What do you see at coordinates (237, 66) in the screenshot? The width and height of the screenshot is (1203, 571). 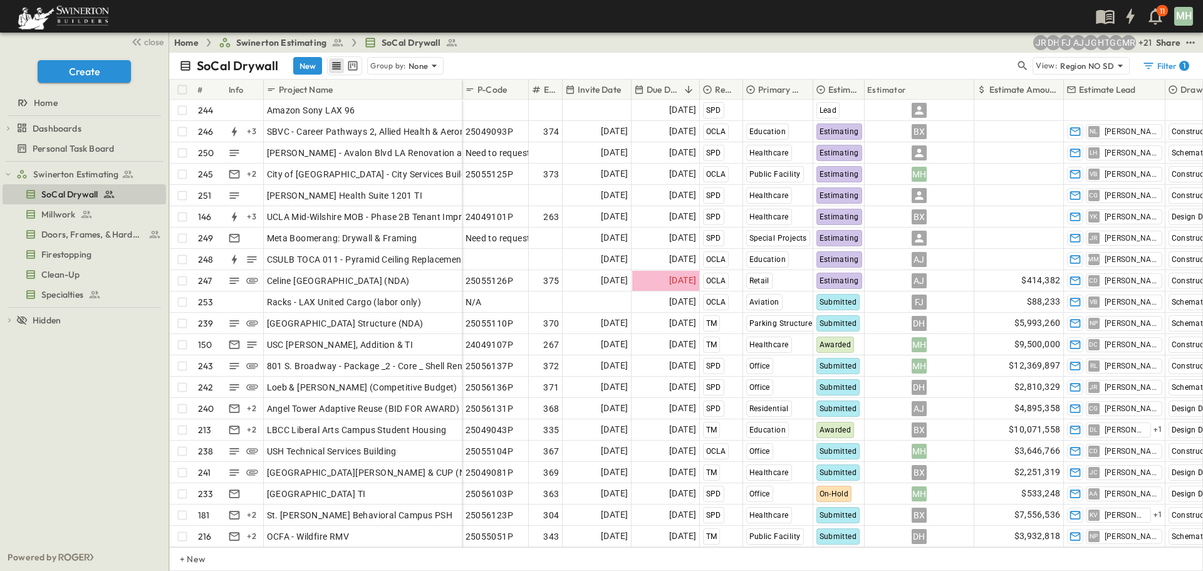 I see `p: SoCal Drywall` at bounding box center [237, 66].